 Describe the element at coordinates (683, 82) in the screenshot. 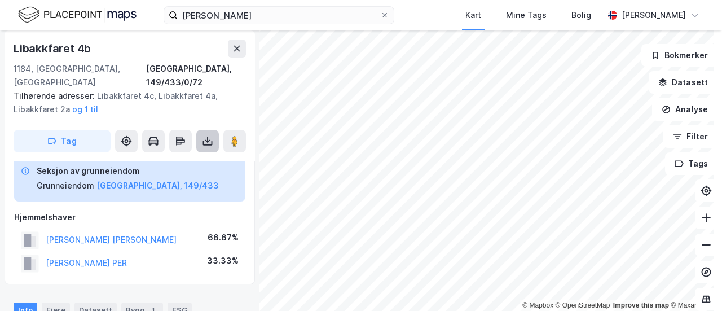

I see `button: Datasett` at that location.